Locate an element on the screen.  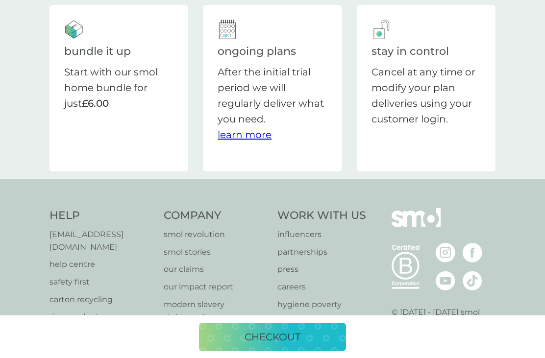
h2: ongoing plans is located at coordinates (257, 51).